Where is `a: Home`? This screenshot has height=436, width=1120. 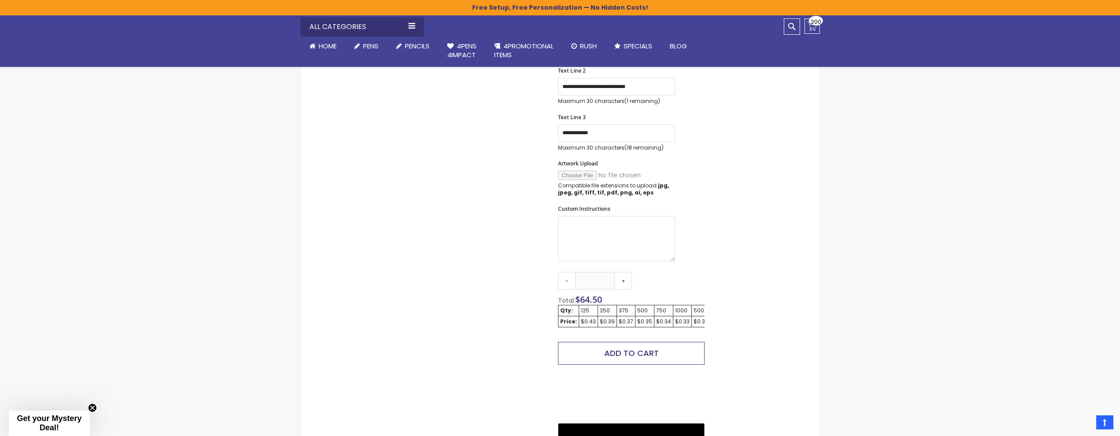 a: Home is located at coordinates (323, 46).